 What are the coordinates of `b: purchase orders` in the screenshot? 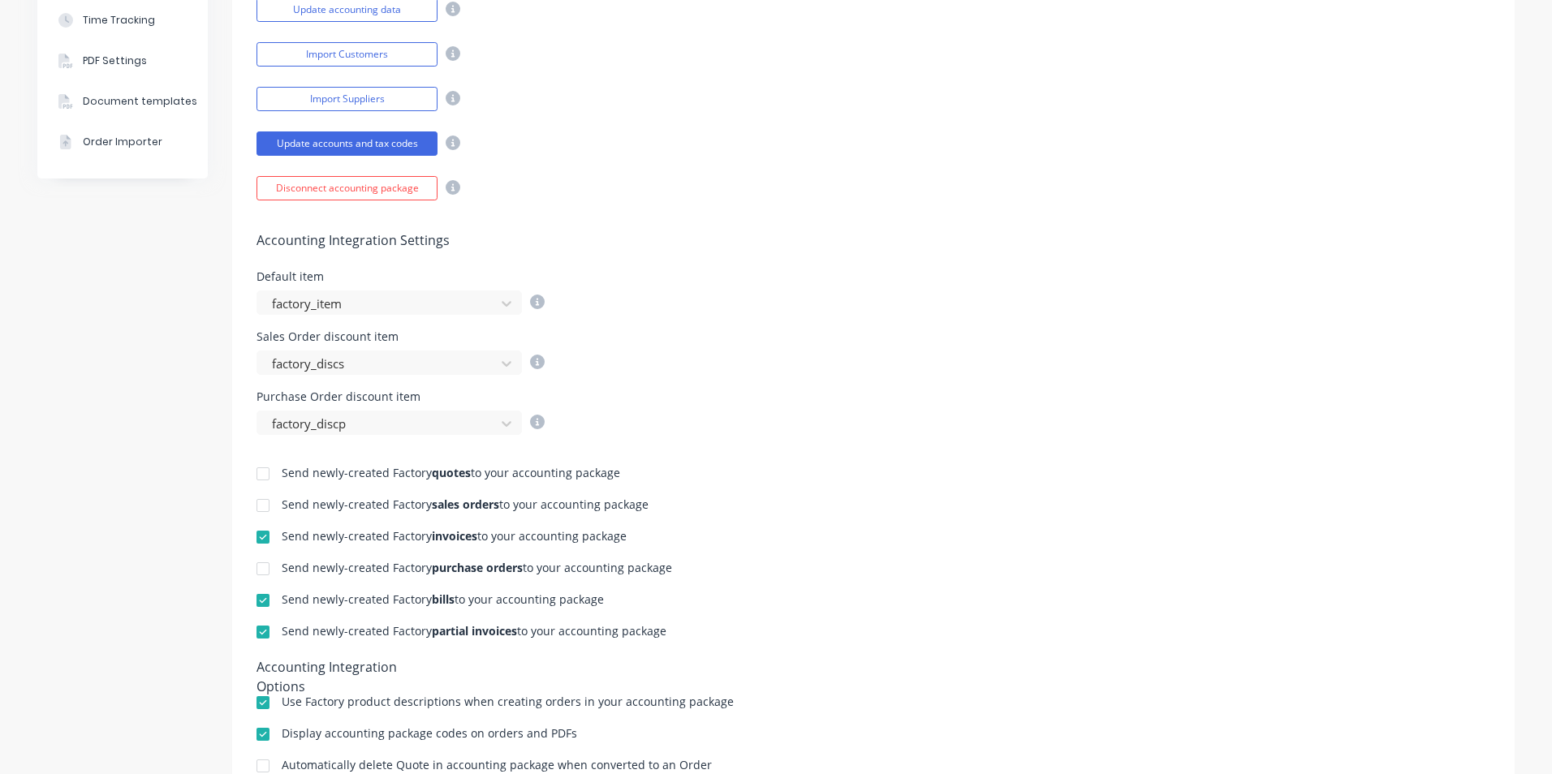 It's located at (477, 567).